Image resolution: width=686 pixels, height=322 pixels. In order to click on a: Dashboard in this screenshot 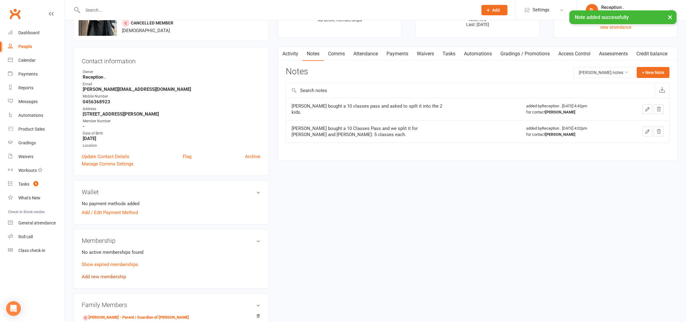, I will do `click(36, 33)`.